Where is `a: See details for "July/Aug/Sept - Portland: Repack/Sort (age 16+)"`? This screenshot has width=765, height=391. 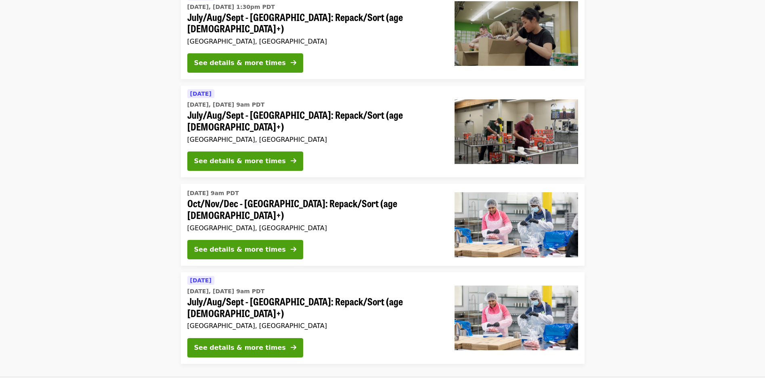 a: See details for "July/Aug/Sept - Portland: Repack/Sort (age 16+)" is located at coordinates (382, 131).